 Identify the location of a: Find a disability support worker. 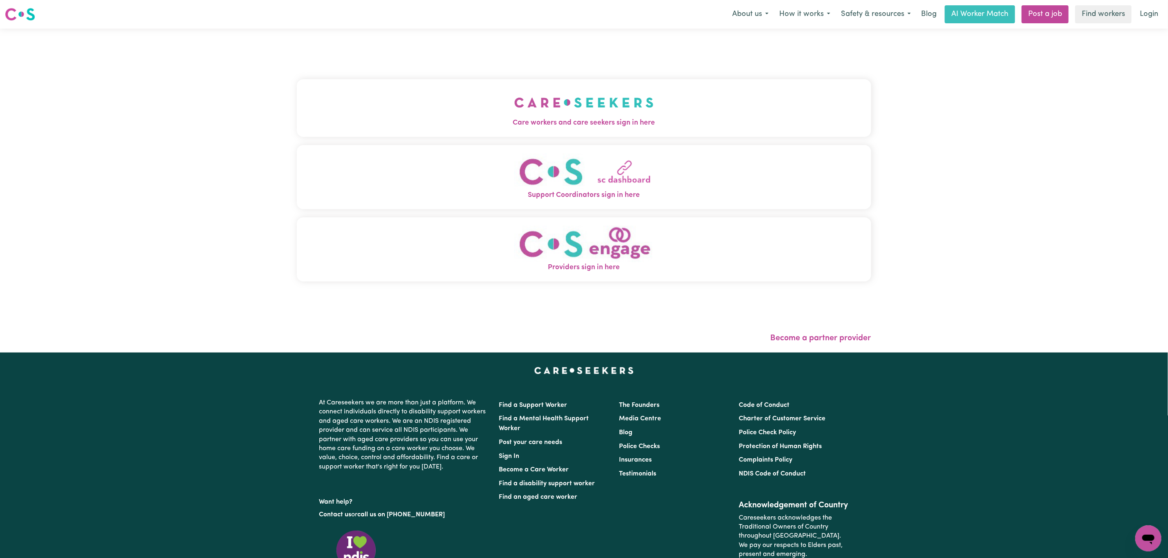
(547, 484).